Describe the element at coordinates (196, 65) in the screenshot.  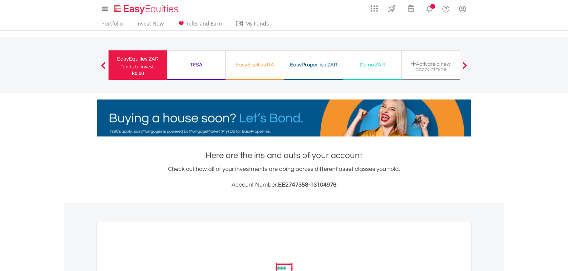
I see `div: TFSA` at that location.